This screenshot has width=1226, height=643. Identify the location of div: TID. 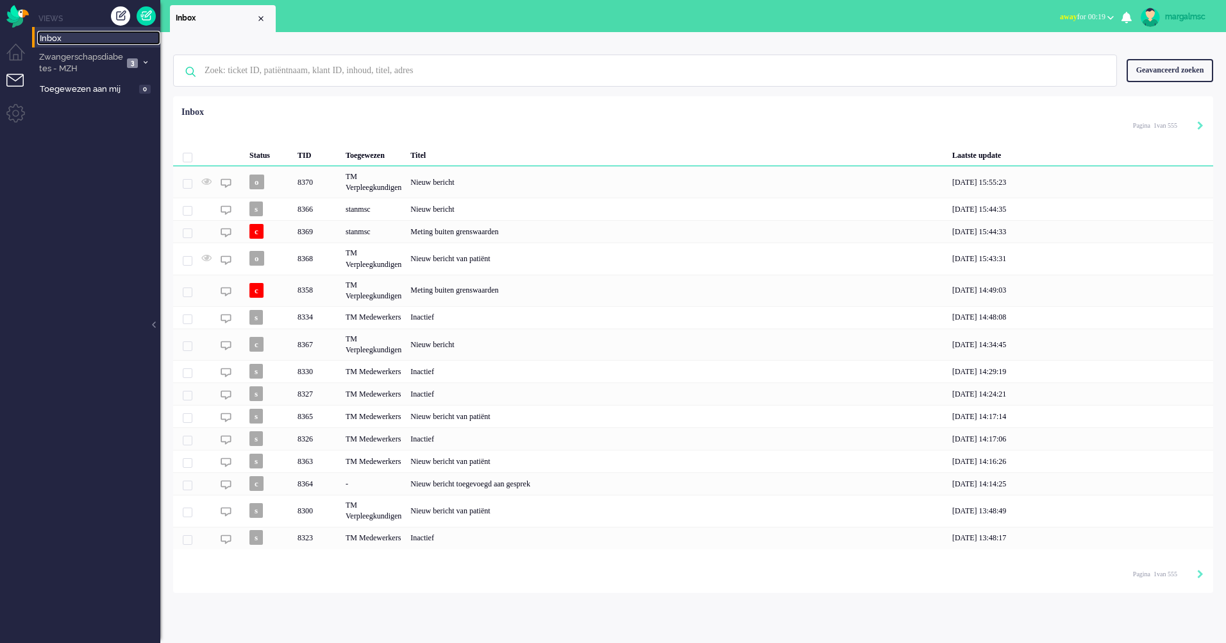
(317, 153).